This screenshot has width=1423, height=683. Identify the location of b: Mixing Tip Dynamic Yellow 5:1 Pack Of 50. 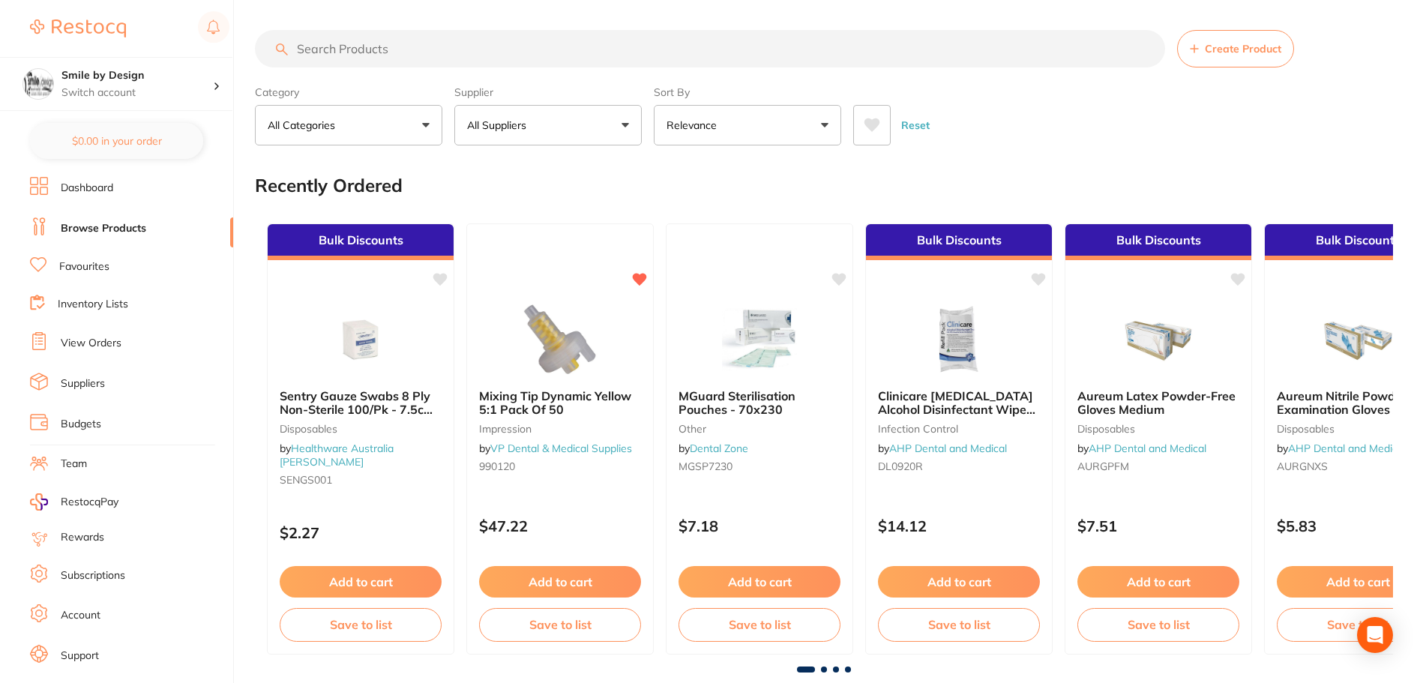
(560, 403).